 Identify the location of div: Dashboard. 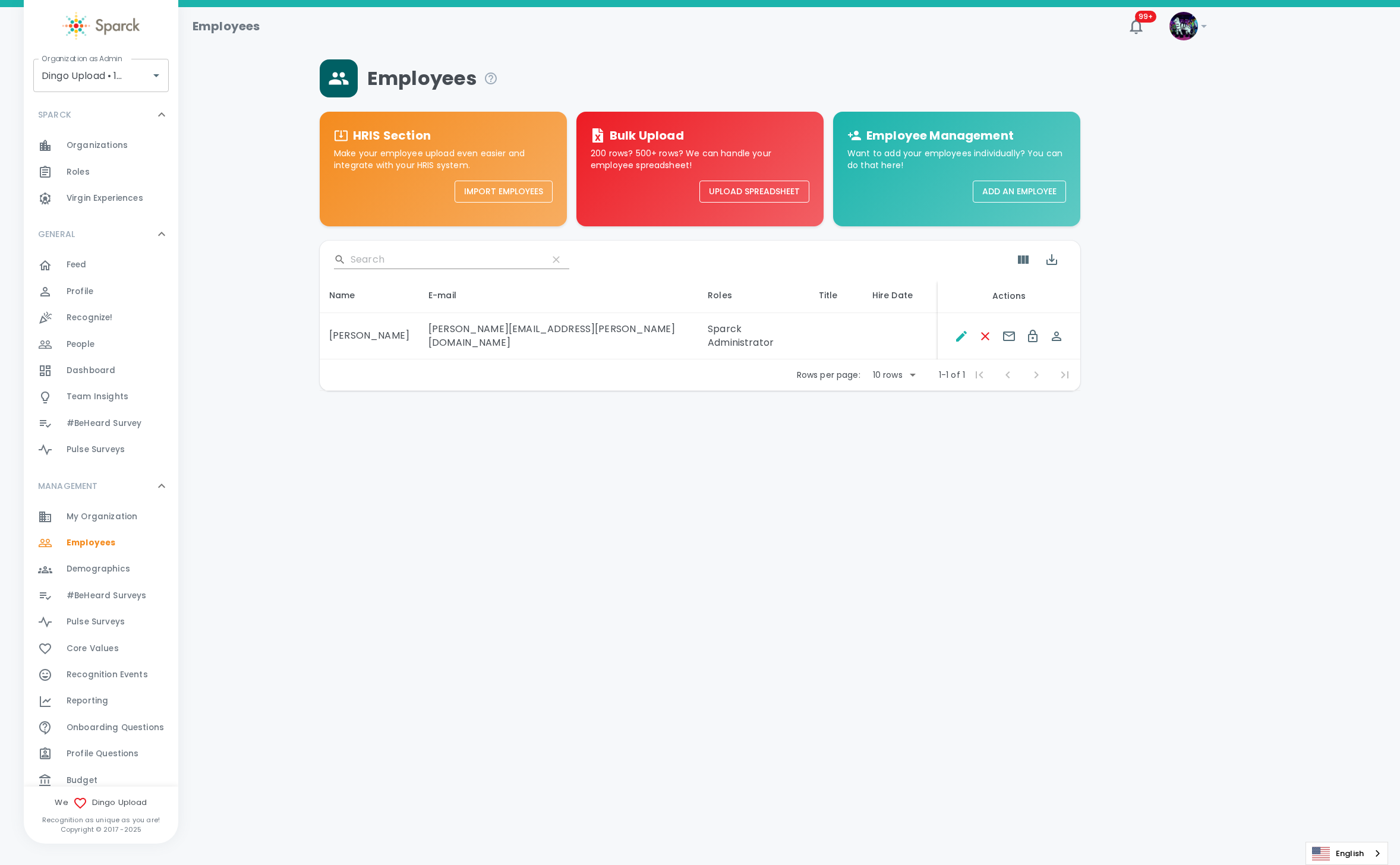
(101, 370).